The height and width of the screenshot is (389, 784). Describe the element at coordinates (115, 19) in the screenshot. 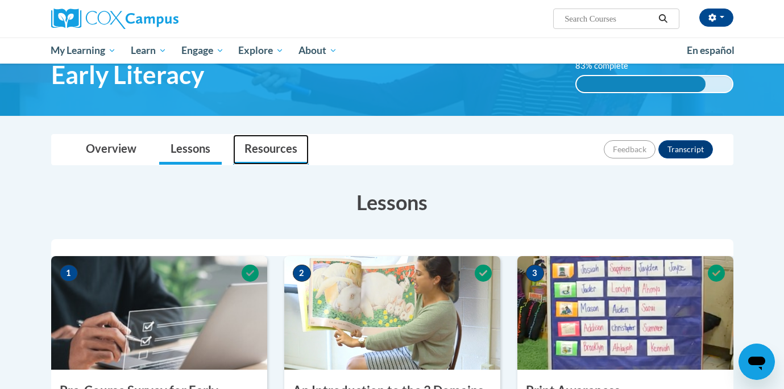

I see `img: Cox Campus` at that location.